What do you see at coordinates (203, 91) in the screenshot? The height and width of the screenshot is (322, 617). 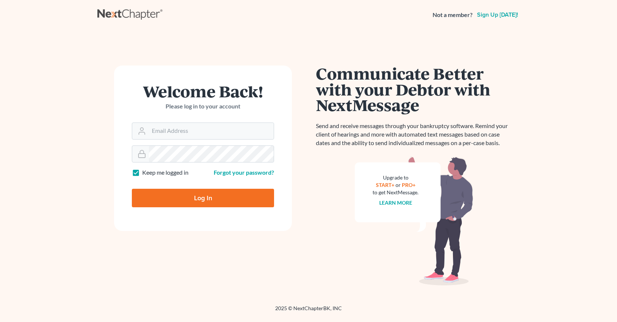 I see `h1: Welcome Back!` at bounding box center [203, 91].